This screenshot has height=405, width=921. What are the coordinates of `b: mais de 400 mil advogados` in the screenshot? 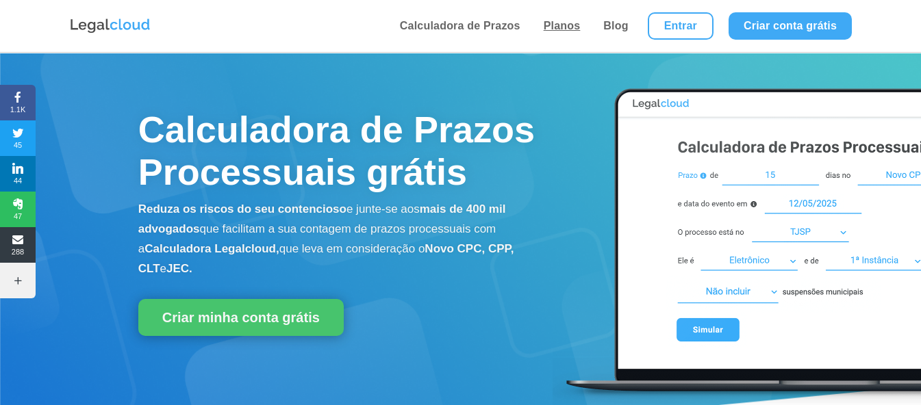 It's located at (322, 219).